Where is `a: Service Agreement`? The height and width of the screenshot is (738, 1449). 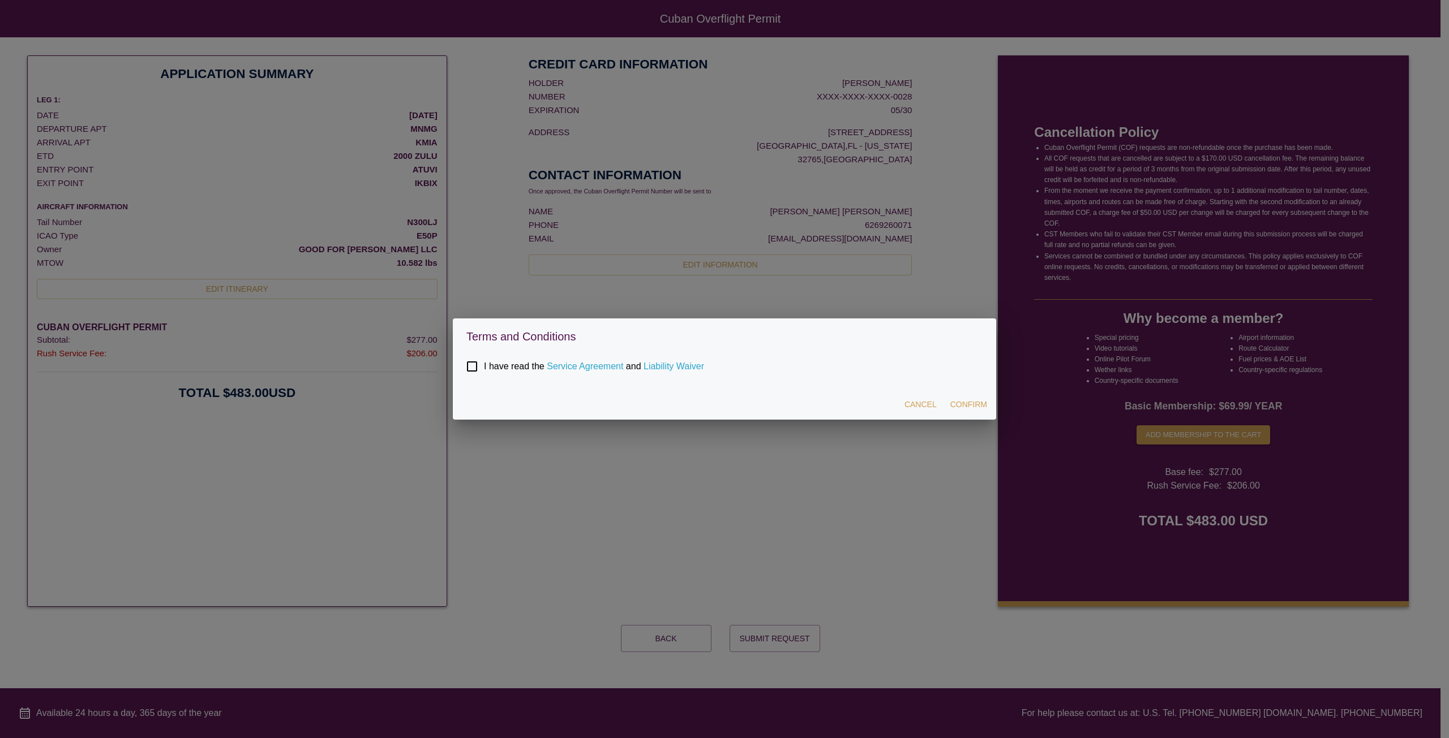
a: Service Agreement is located at coordinates (584, 366).